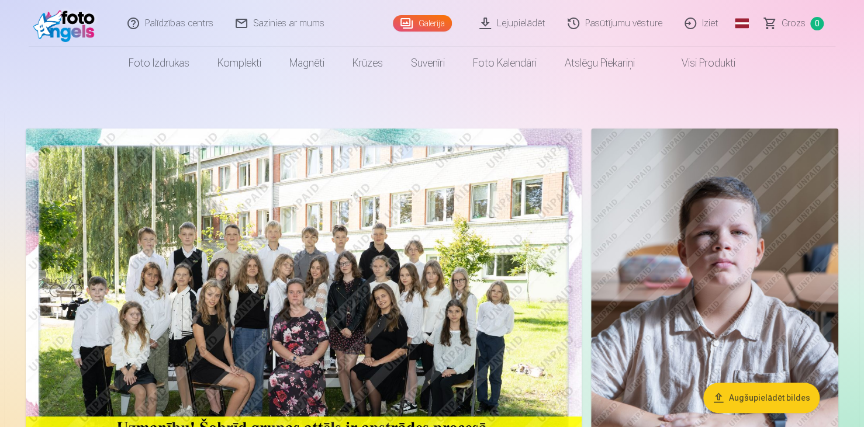  What do you see at coordinates (793, 23) in the screenshot?
I see `span: Grozs` at bounding box center [793, 23].